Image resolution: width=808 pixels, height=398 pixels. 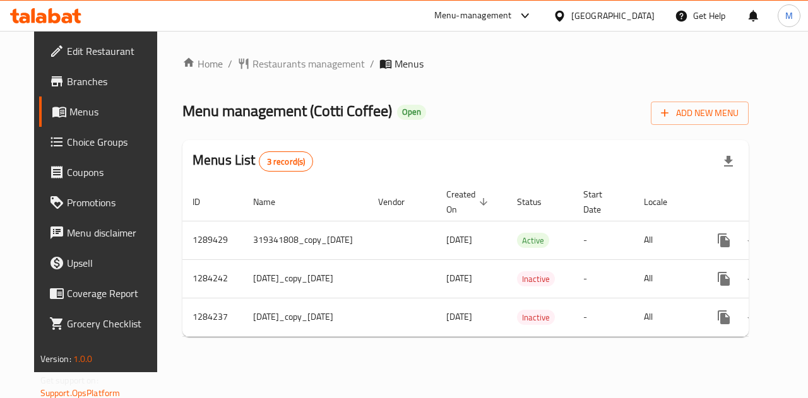 I want to click on span: Coupons, so click(x=113, y=172).